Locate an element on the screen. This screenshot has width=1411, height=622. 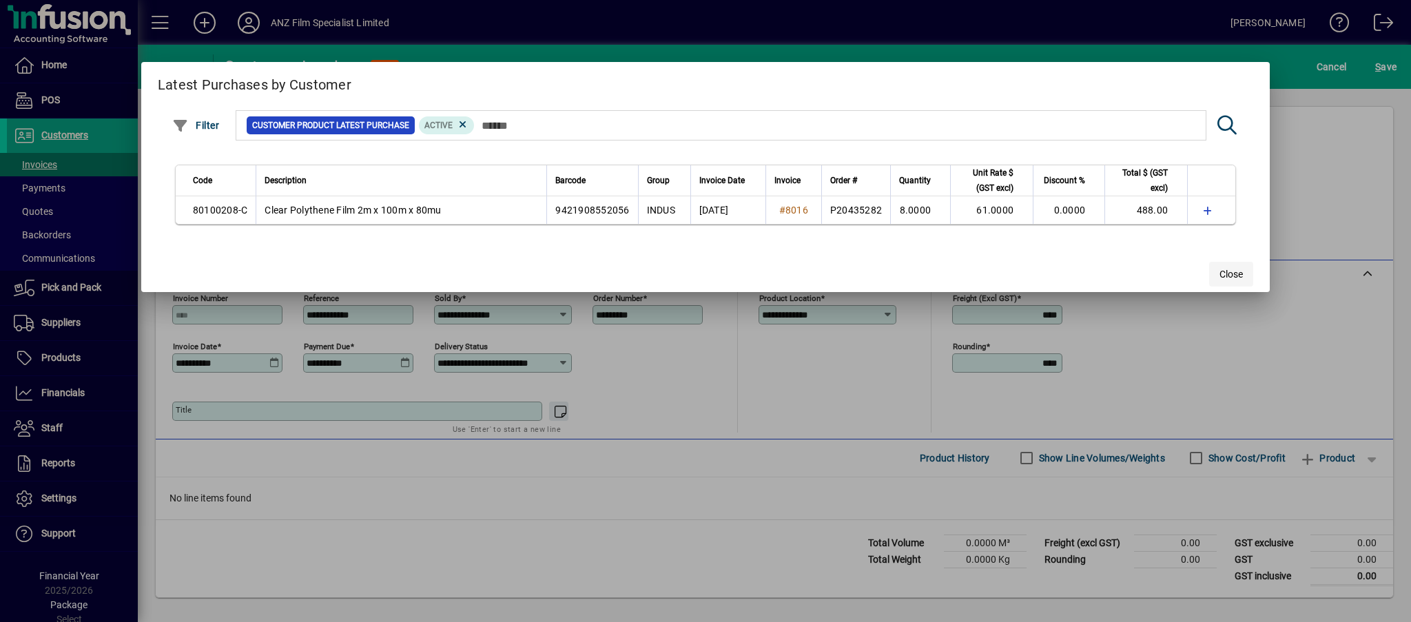
div: Discount % is located at coordinates (1069, 181).